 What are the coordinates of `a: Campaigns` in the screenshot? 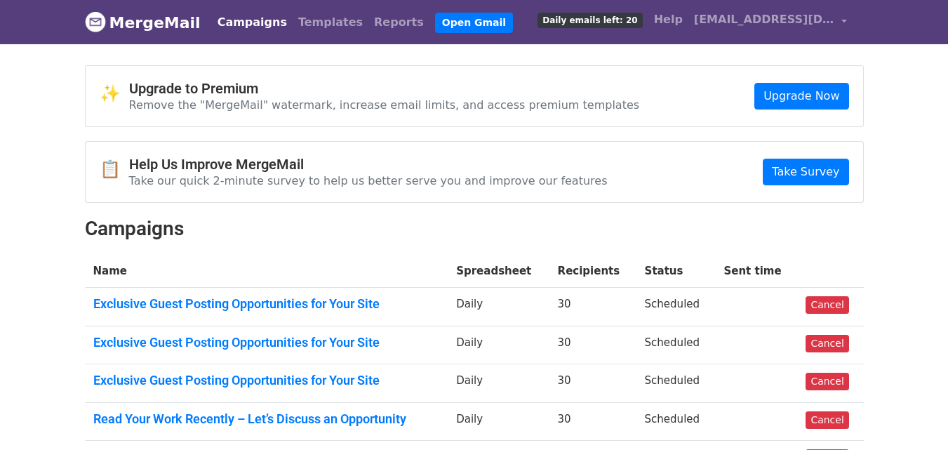 It's located at (252, 22).